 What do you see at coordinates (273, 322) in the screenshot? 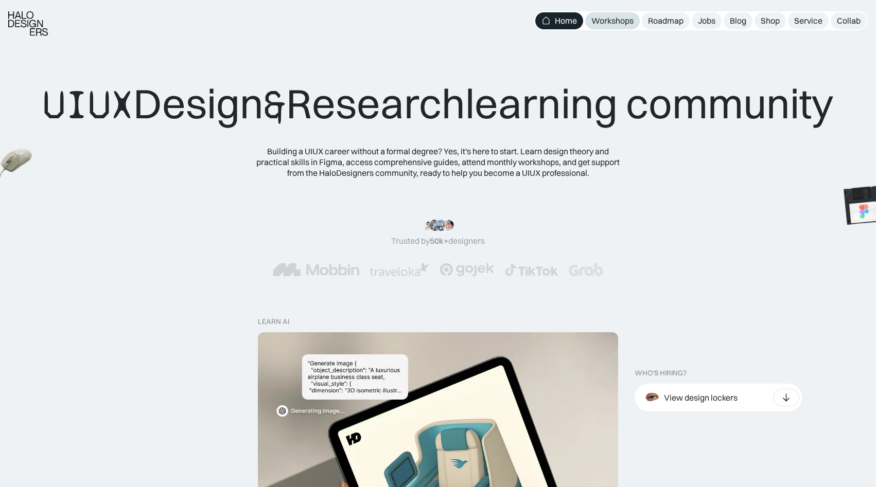
I see `font: learn AI` at bounding box center [273, 322].